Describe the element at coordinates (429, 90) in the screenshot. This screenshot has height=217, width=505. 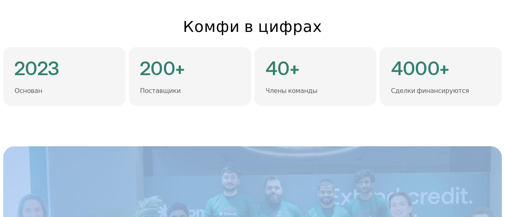
I see `font: Сделки финансируются` at that location.